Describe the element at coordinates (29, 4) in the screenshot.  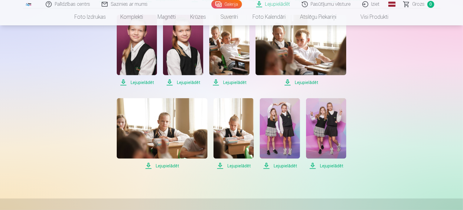
I see `img: /fa1` at that location.